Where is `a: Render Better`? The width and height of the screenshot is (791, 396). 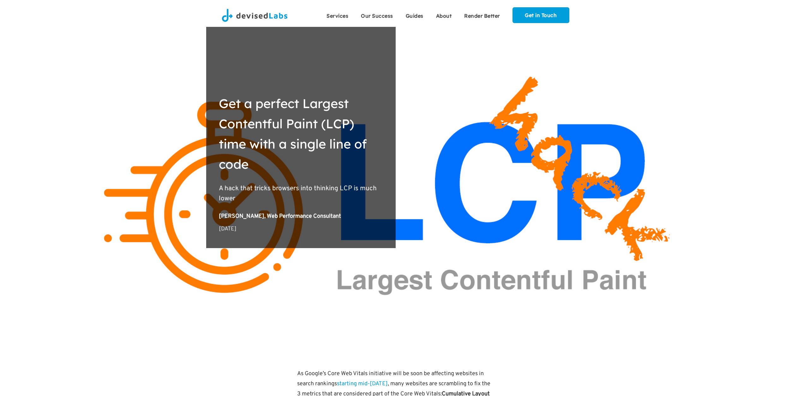 a: Render Better is located at coordinates (482, 15).